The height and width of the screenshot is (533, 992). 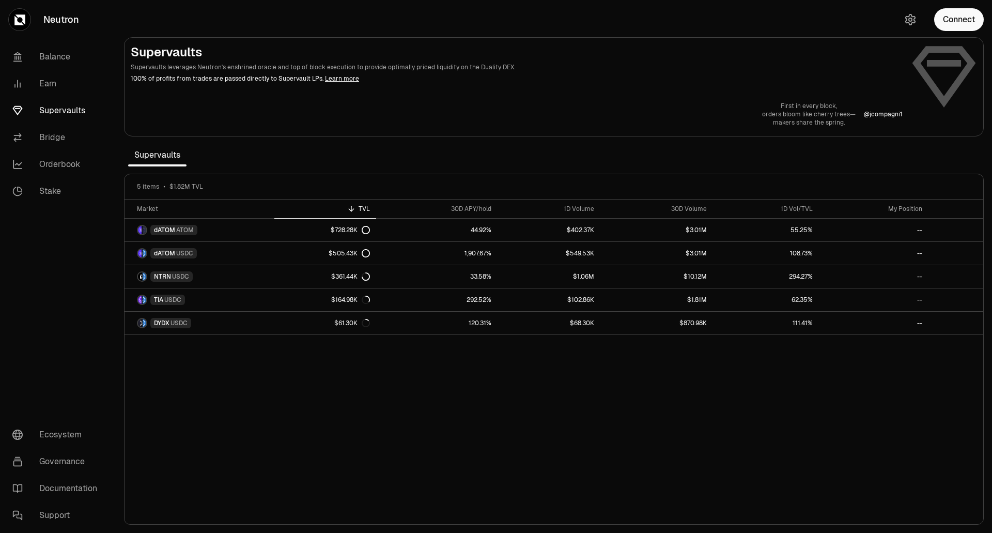 I want to click on div: 1D Vol/TVL, so click(x=765, y=209).